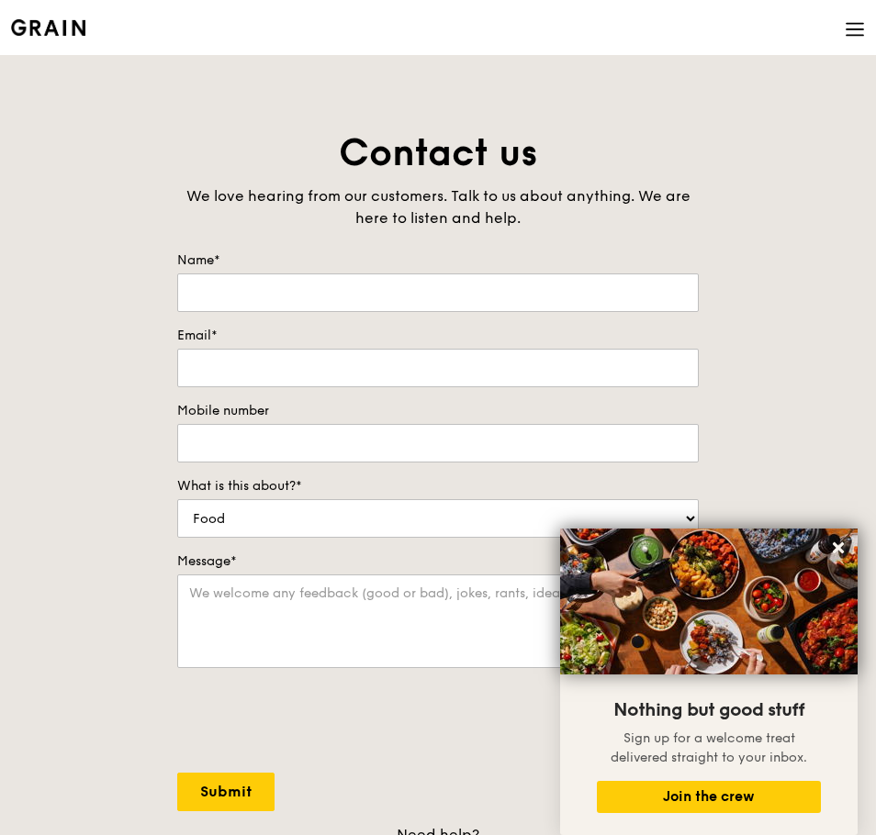  I want to click on img: DSC07876-Edit02-Large.jpeg, so click(709, 601).